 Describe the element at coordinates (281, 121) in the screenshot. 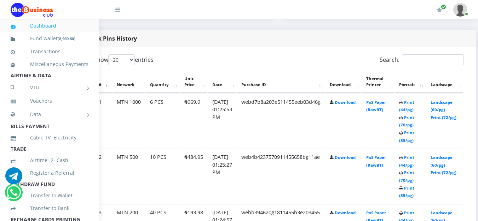

I see `td: webd7b8a203e511455eeb03d46g` at that location.